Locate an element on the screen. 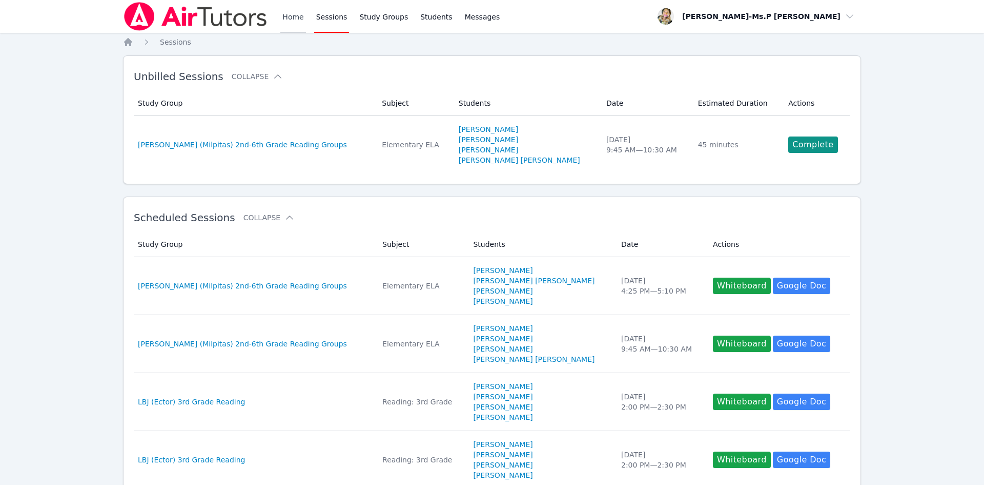  span: Unbilled Sessions is located at coordinates (178, 76).